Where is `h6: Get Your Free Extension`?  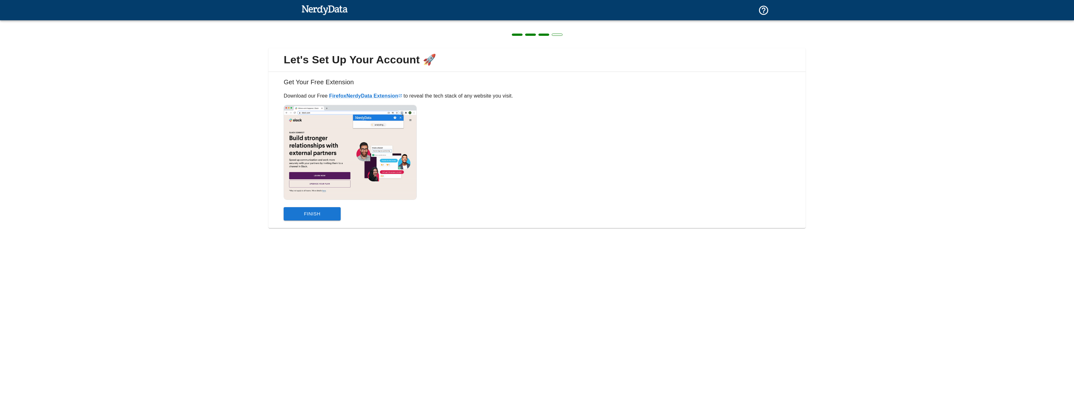 h6: Get Your Free Extension is located at coordinates (537, 85).